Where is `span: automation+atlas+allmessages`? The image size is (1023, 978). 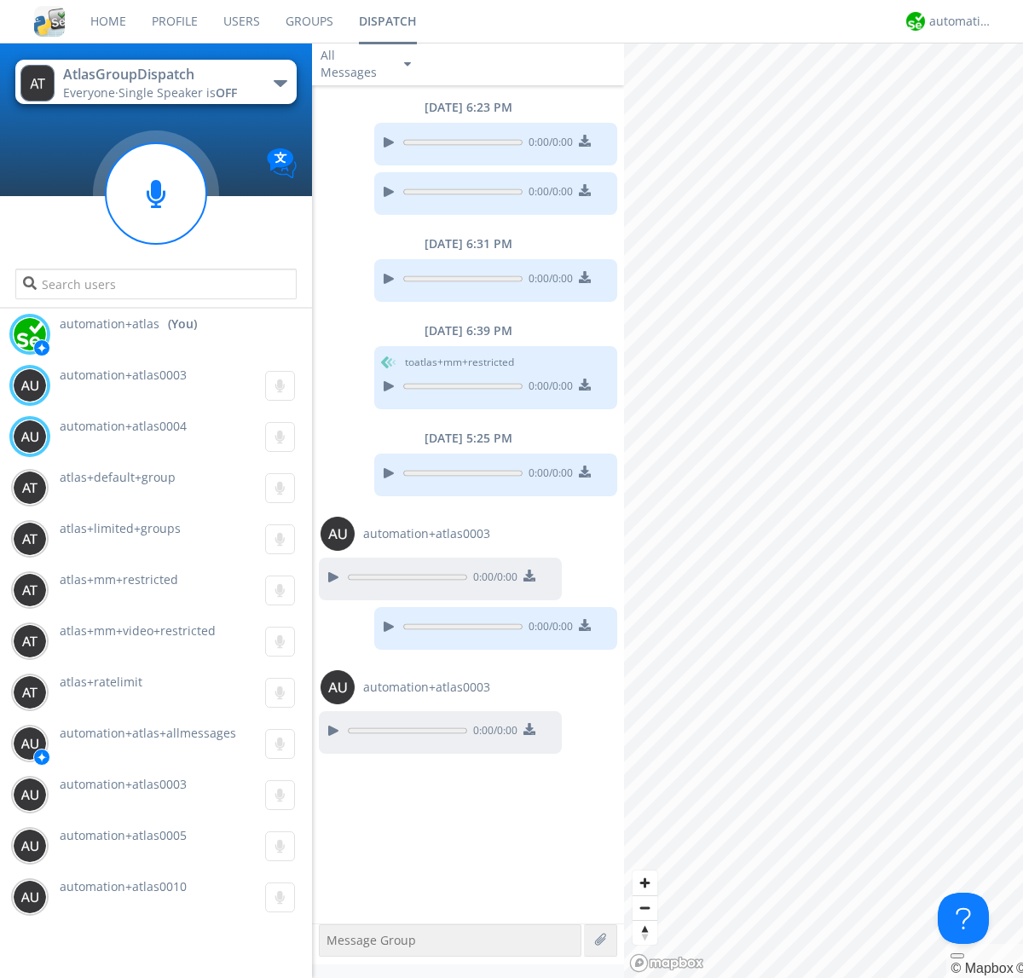
span: automation+atlas+allmessages is located at coordinates (148, 732).